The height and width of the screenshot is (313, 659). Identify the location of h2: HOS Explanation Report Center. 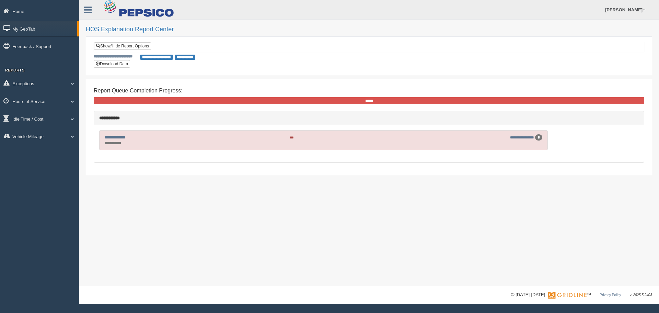
(369, 30).